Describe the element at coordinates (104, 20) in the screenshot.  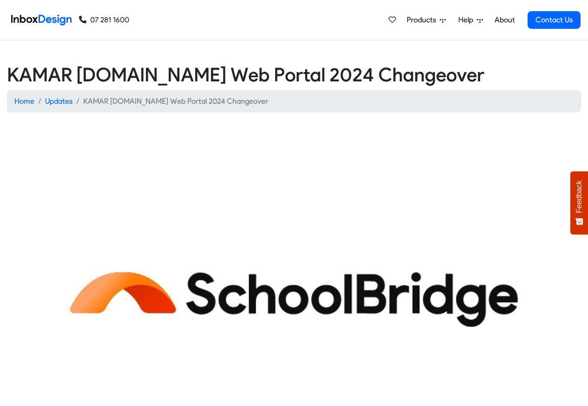
I see `a: 07 281 1600` at that location.